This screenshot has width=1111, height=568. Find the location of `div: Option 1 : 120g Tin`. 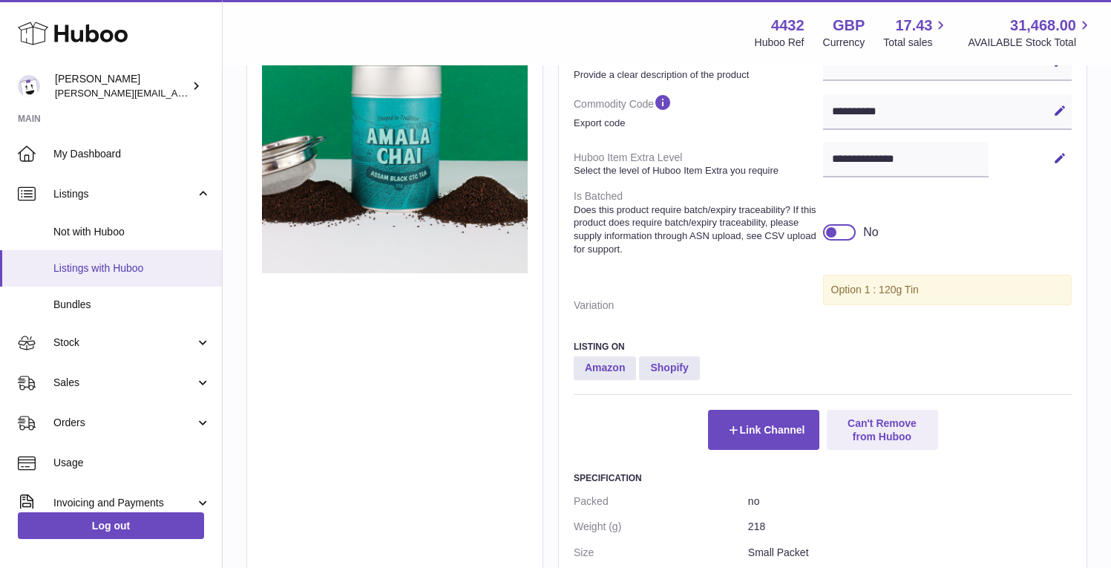

div: Option 1 : 120g Tin is located at coordinates (948, 289).